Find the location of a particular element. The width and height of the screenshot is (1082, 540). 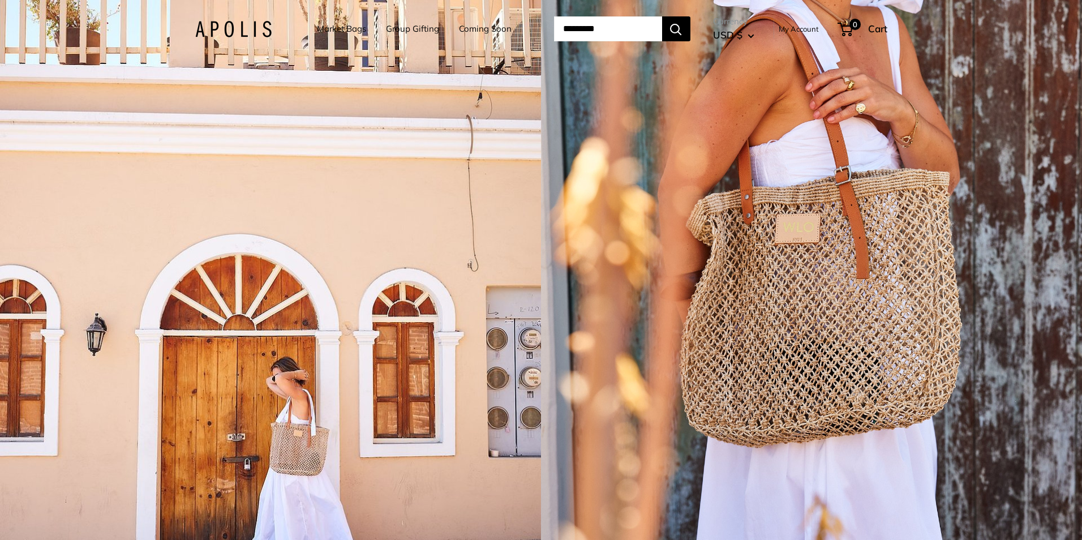

a: Coming Soon is located at coordinates (485, 29).